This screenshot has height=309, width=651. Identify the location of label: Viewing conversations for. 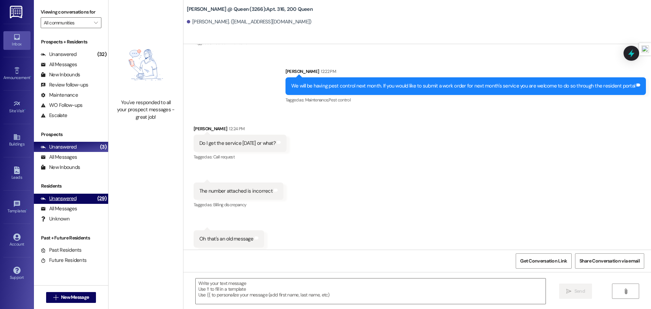
(71, 12).